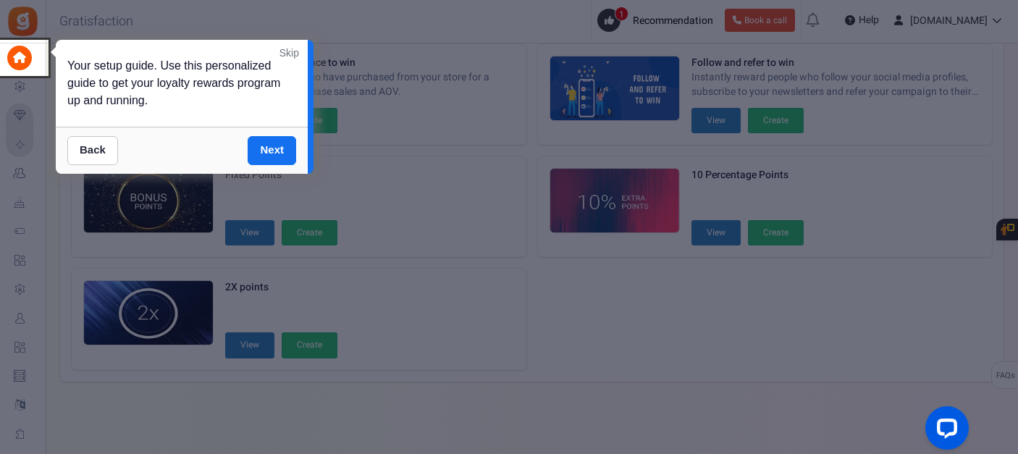  I want to click on a: Back, so click(93, 151).